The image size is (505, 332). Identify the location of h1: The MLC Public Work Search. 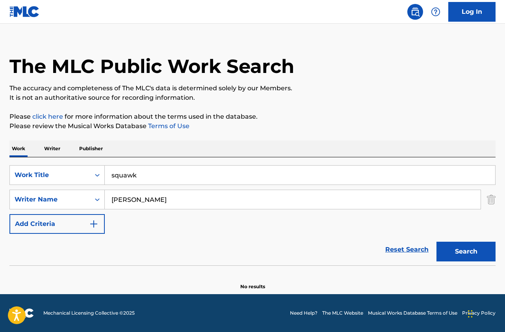
(152, 66).